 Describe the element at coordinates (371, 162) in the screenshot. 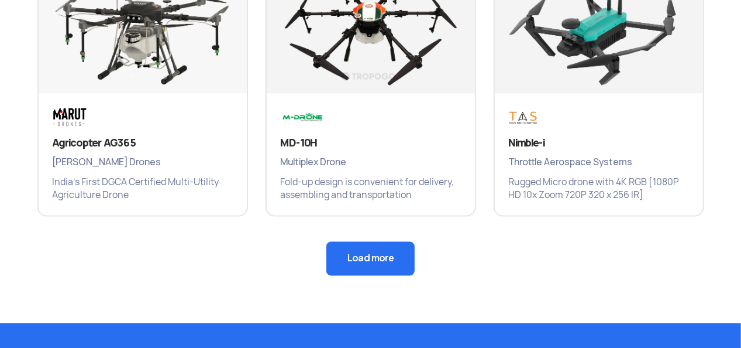

I see `span: Multiplex Drone` at that location.